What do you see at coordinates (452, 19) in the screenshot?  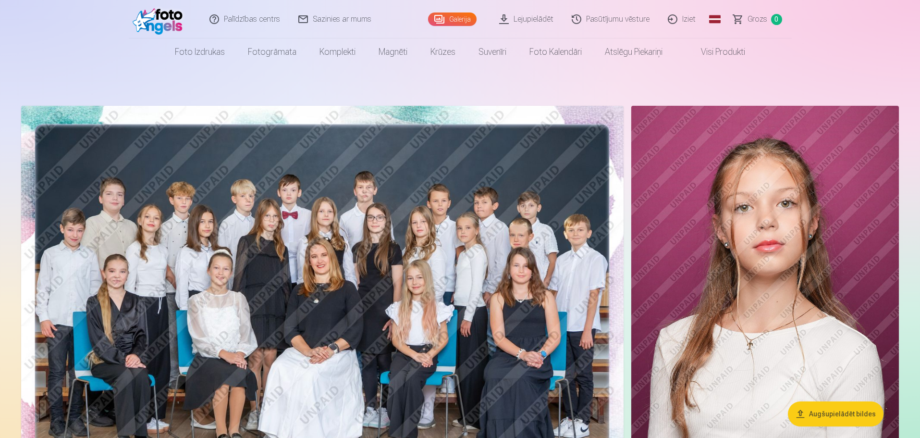 I see `a: Galerija` at bounding box center [452, 19].